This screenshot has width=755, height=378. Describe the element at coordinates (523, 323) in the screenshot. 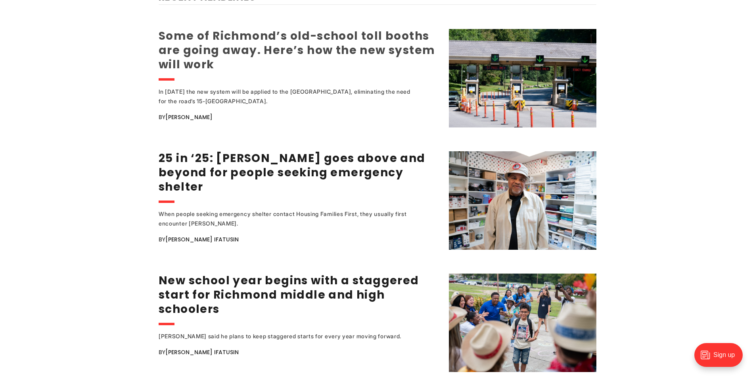

I see `img: New school year begins with a staggered start for Richmond middle and high schoolers` at that location.